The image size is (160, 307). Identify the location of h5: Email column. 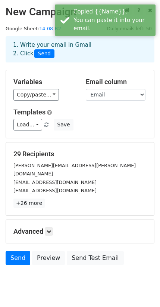
(117, 82).